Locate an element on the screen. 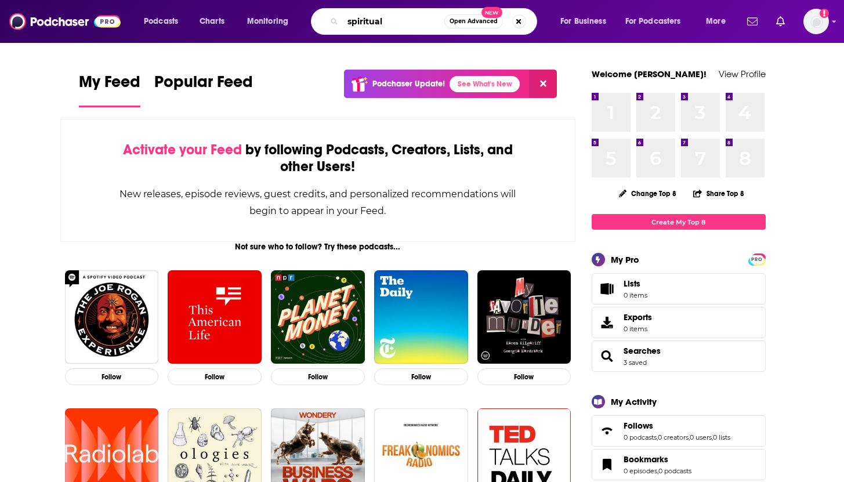 The width and height of the screenshot is (844, 482). img: Podchaser - Follow, Share and Rate Podcasts is located at coordinates (65, 21).